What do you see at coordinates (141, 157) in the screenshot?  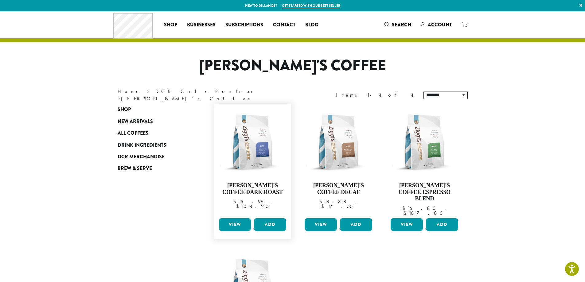 I see `span: DCR Merchandise` at bounding box center [141, 157].